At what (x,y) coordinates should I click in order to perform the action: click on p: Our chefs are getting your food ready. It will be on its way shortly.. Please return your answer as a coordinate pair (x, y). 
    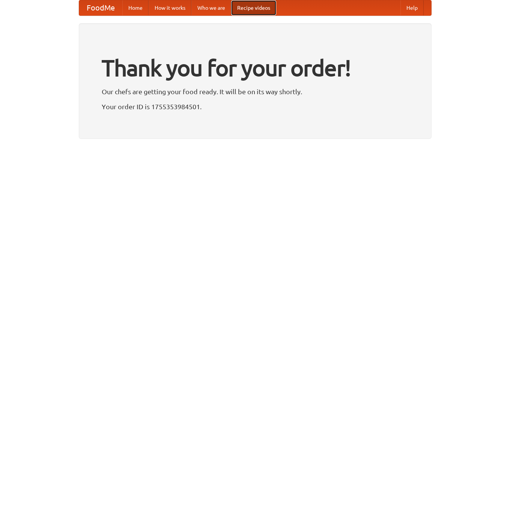
    Looking at the image, I should click on (255, 92).